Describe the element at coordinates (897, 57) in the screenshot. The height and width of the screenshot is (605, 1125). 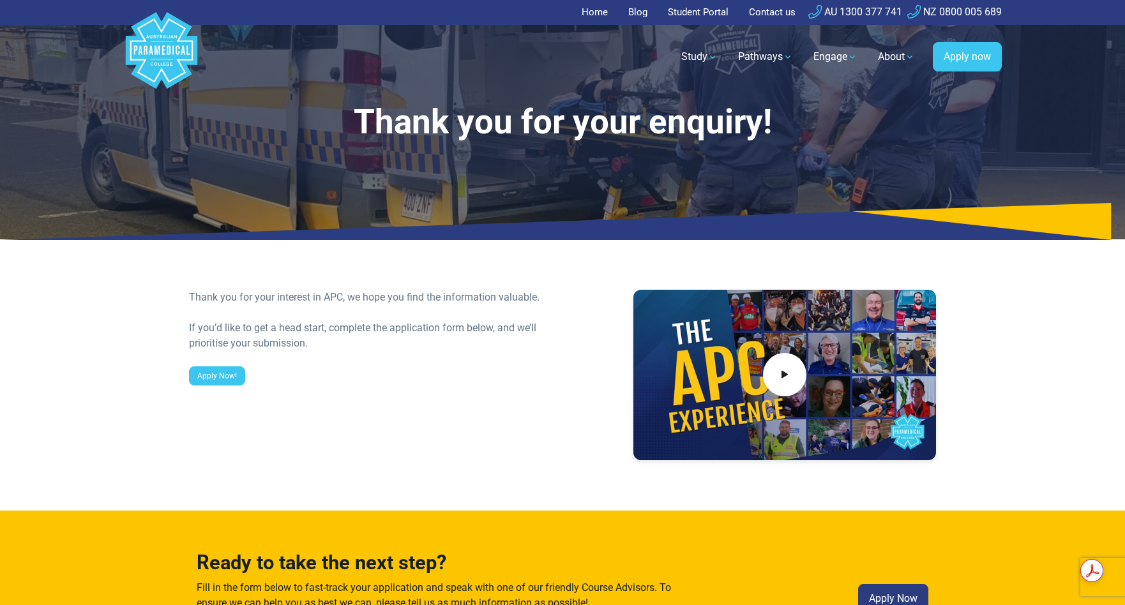
I see `a: About` at that location.